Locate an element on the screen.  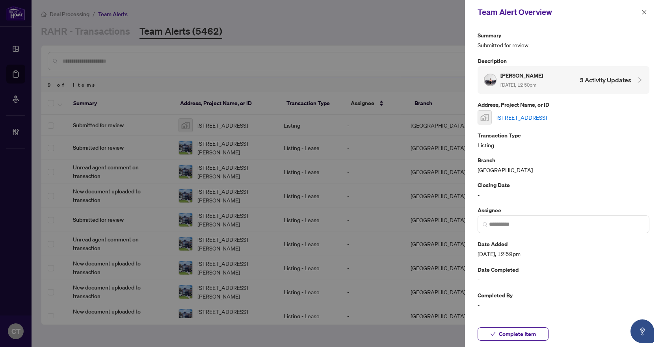
p: Date Added is located at coordinates (564, 244).